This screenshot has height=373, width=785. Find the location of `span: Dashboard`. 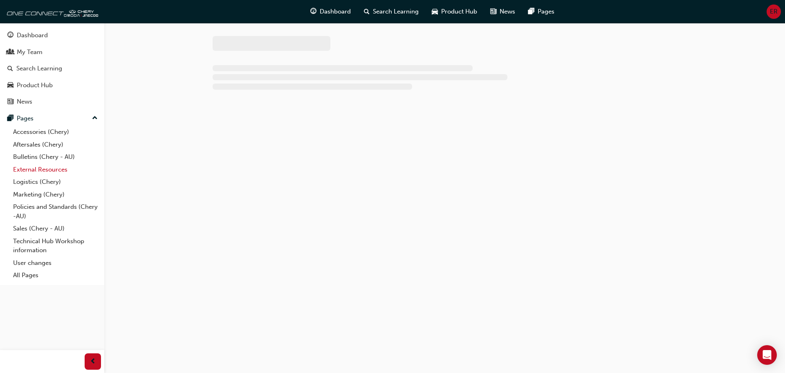

span: Dashboard is located at coordinates (335, 11).